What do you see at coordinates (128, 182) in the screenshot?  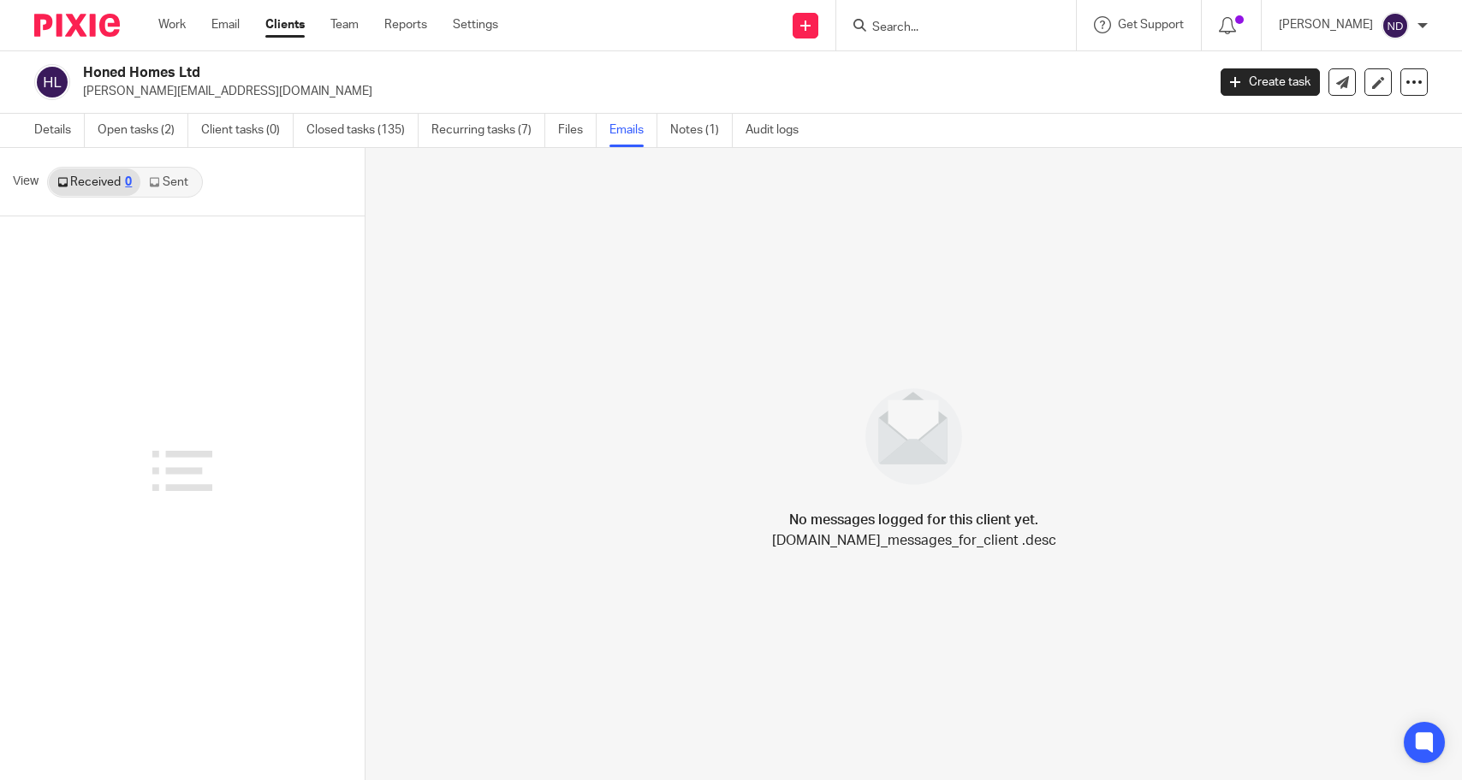 I see `div: 0` at bounding box center [128, 182].